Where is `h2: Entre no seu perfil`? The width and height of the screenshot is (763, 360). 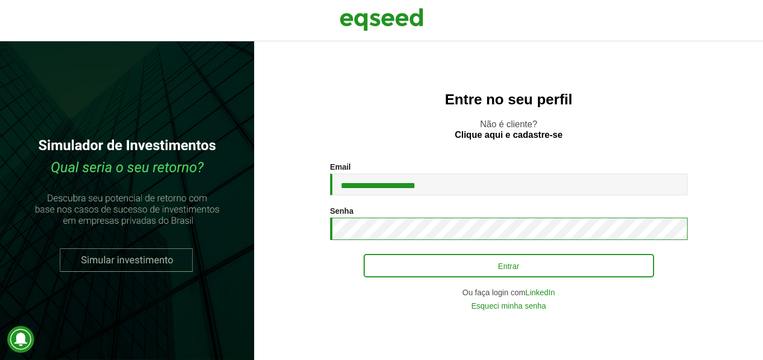
h2: Entre no seu perfil is located at coordinates (509, 99).